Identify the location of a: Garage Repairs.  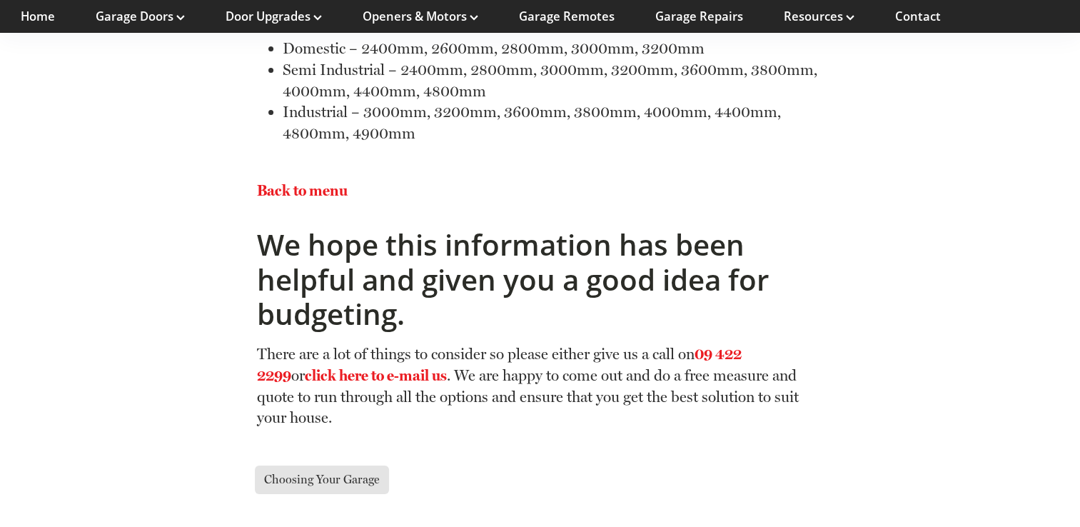
(699, 16).